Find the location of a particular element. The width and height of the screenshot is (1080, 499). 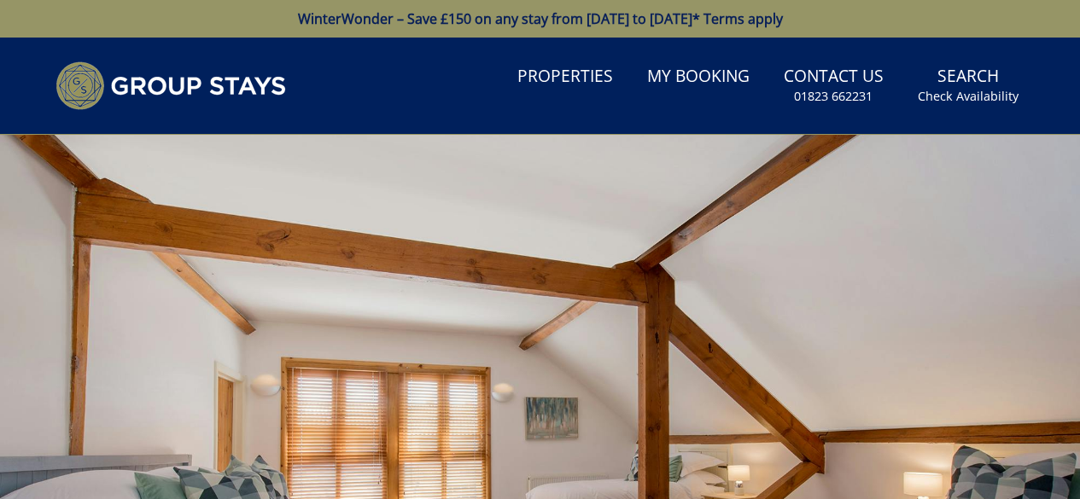

a: SearchCheck Availability is located at coordinates (968, 85).